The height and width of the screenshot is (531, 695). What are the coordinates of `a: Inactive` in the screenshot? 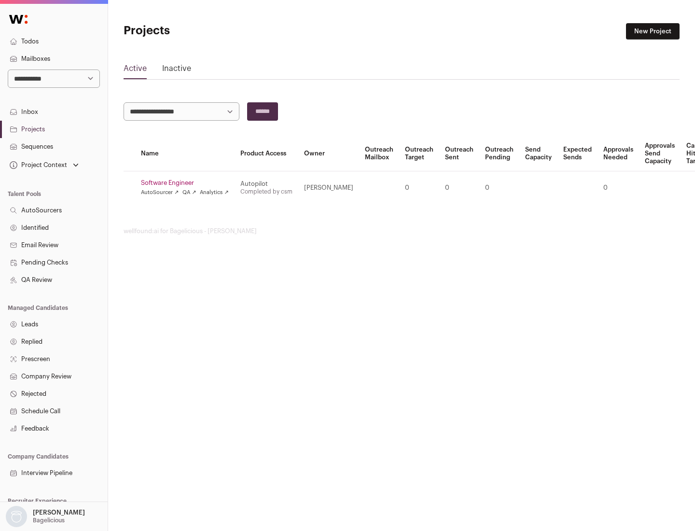 It's located at (177, 70).